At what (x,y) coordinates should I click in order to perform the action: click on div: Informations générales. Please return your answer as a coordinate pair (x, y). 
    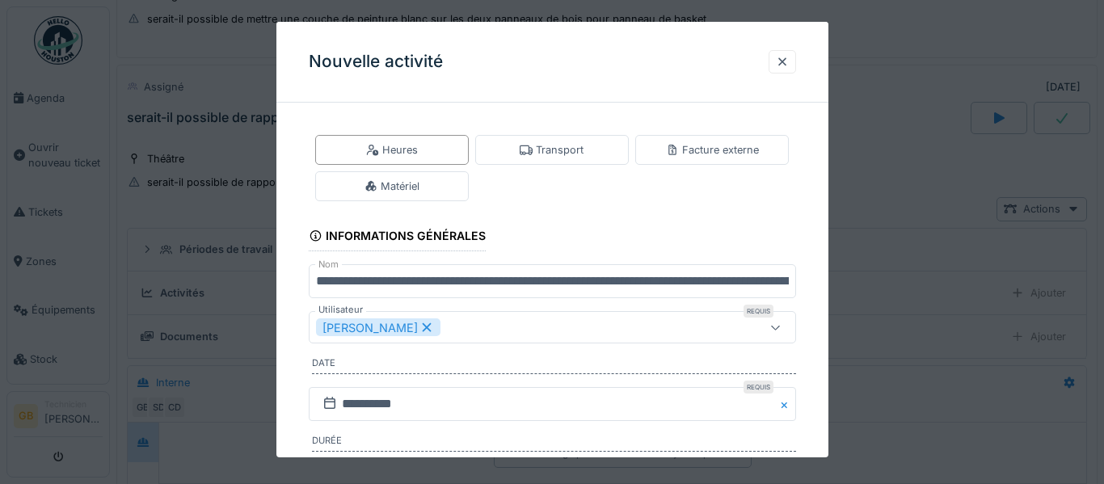
    Looking at the image, I should click on (398, 238).